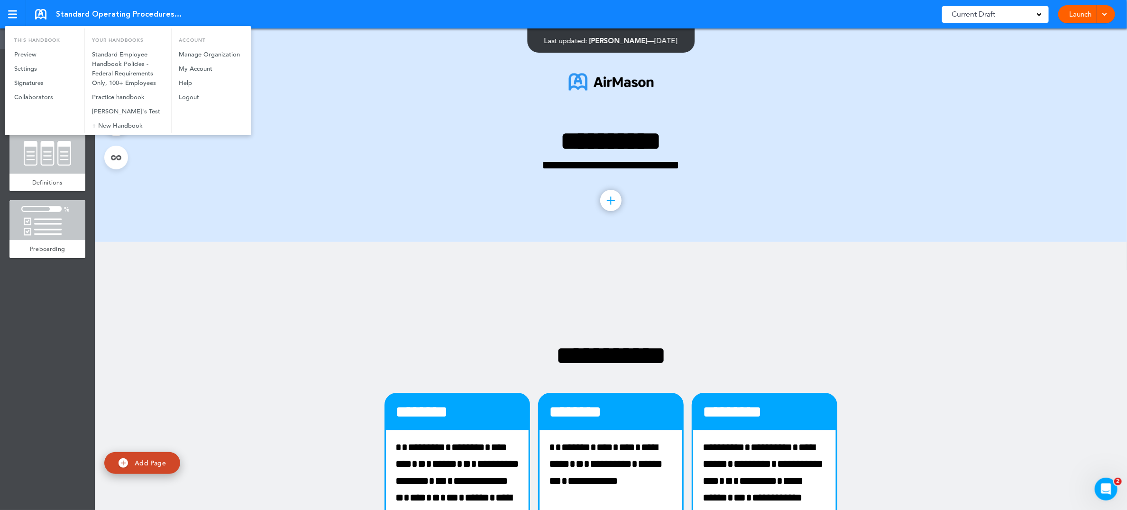 This screenshot has height=510, width=1127. What do you see at coordinates (128, 126) in the screenshot?
I see `a: + New Handbook` at bounding box center [128, 126].